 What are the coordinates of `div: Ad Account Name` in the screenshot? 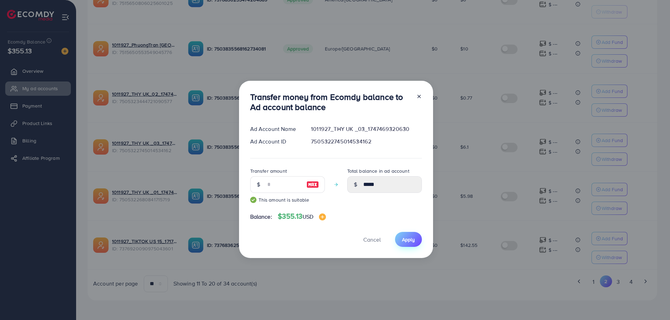 It's located at (275, 129).